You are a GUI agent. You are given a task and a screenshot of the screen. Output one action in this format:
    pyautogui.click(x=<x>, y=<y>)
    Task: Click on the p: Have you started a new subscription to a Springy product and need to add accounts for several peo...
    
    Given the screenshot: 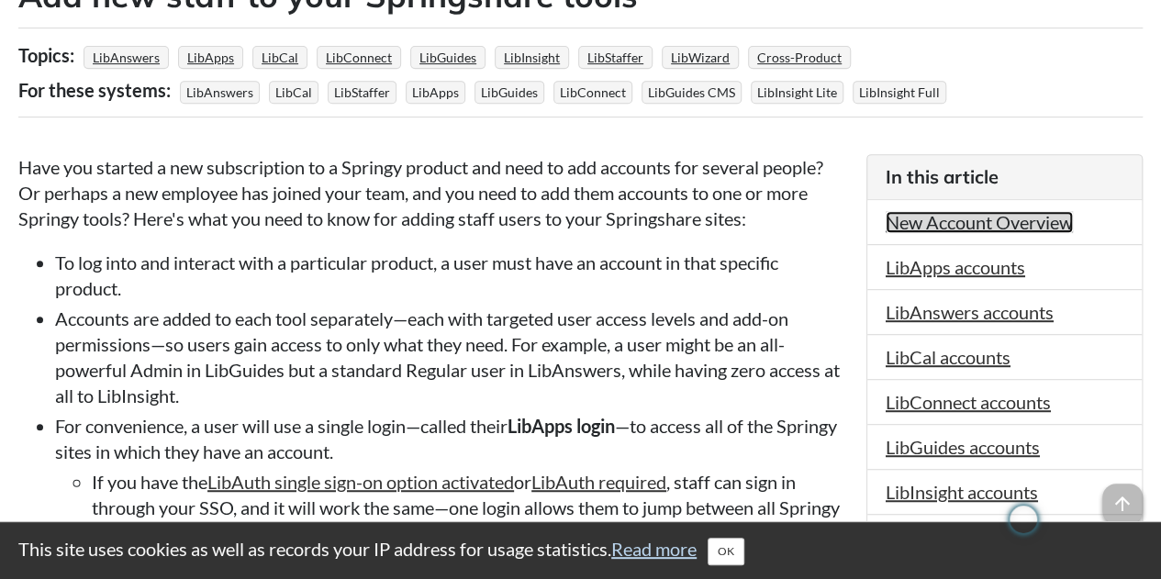 What is the action you would take?
    pyautogui.click(x=433, y=193)
    